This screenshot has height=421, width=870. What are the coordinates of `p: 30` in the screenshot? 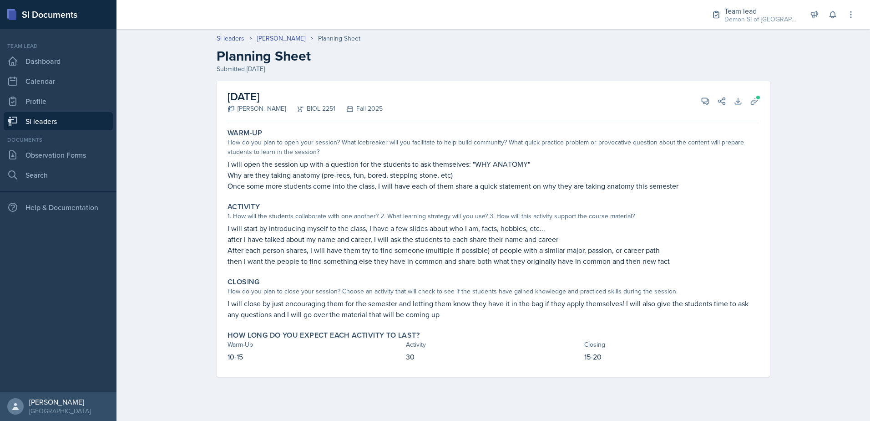 It's located at (493, 356).